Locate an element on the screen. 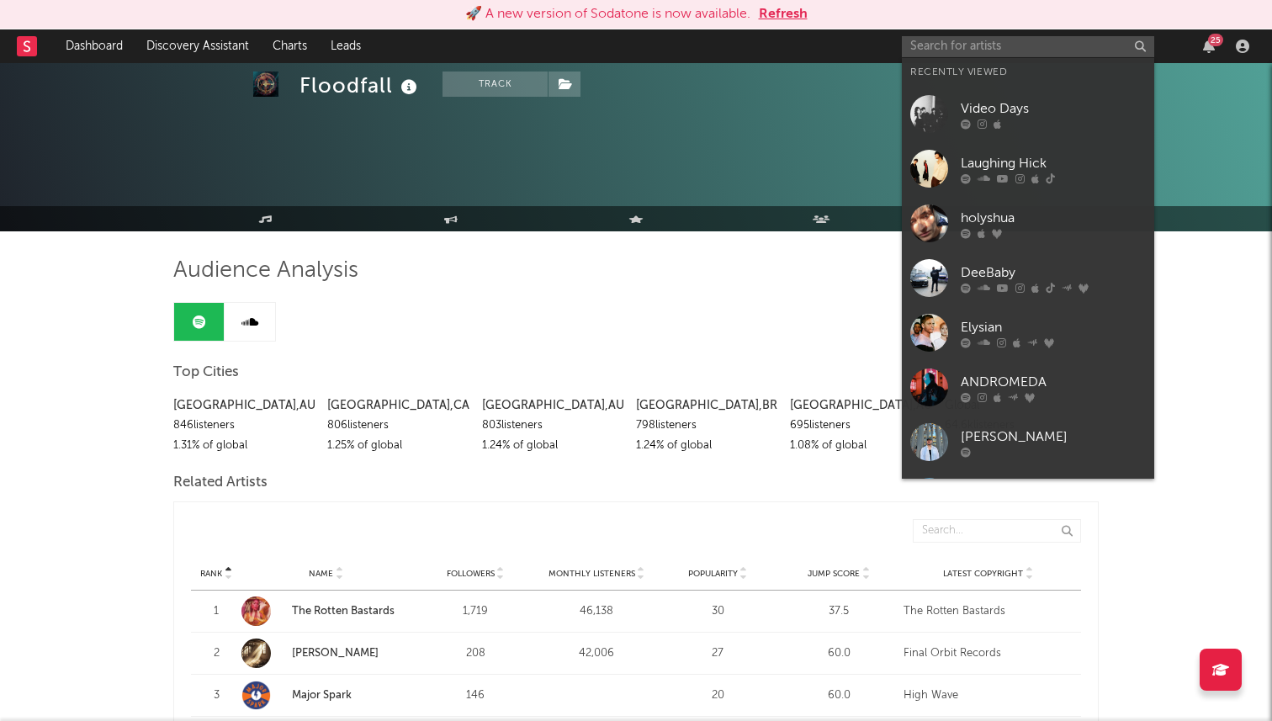  a: Elysian is located at coordinates (1028, 332).